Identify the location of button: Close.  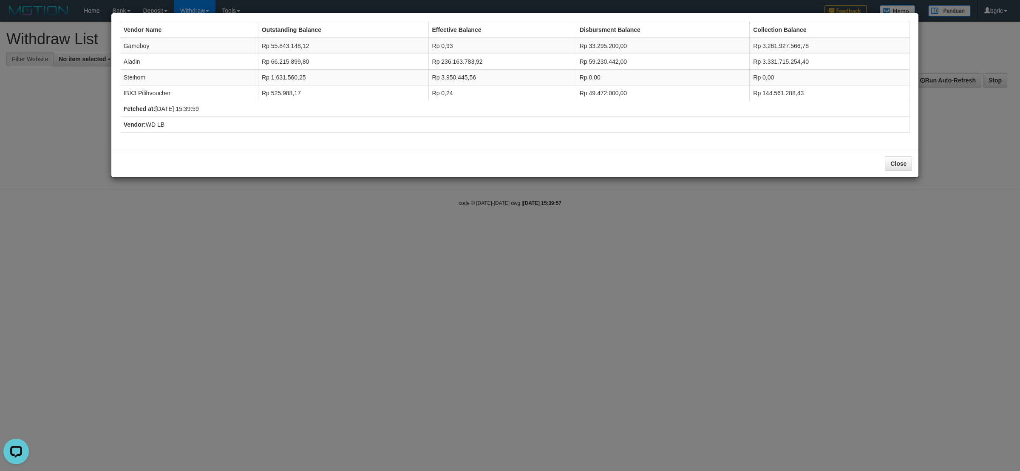
(899, 164).